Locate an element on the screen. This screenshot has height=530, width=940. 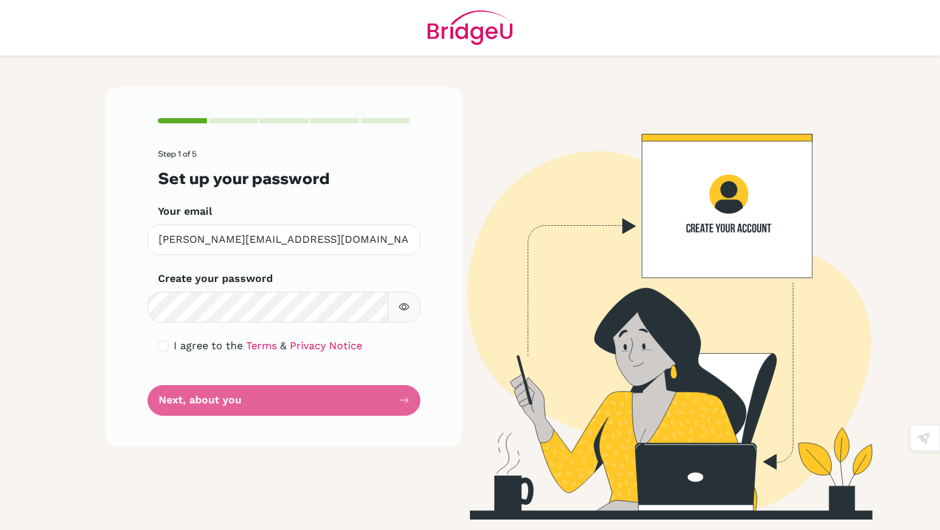
label: Create your password is located at coordinates (215, 279).